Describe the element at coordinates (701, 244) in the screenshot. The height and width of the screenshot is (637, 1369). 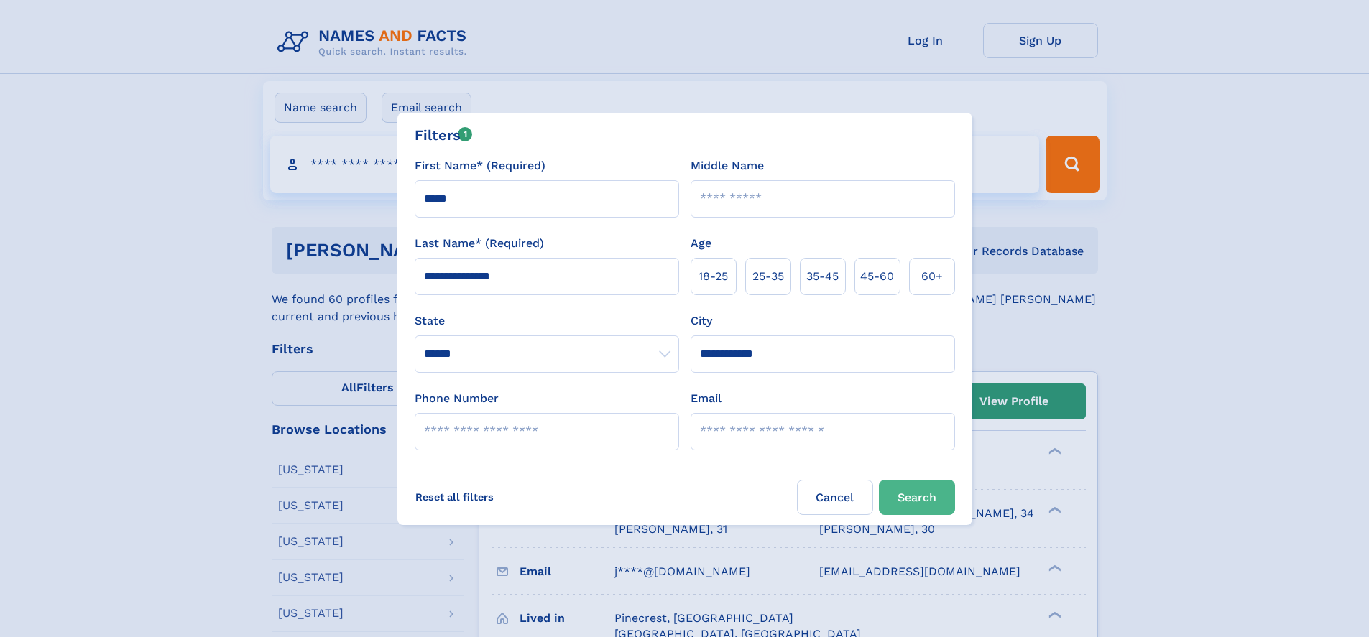
I see `label: Age` at that location.